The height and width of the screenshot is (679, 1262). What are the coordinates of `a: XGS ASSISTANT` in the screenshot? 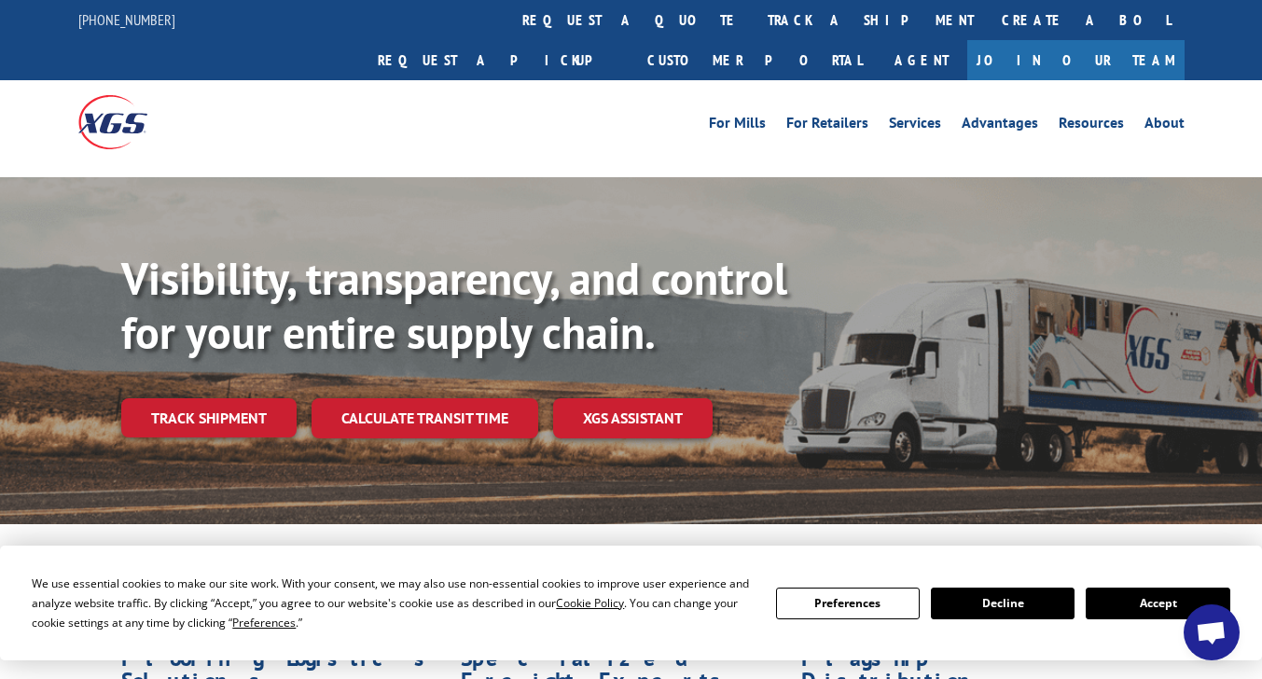 It's located at (633, 418).